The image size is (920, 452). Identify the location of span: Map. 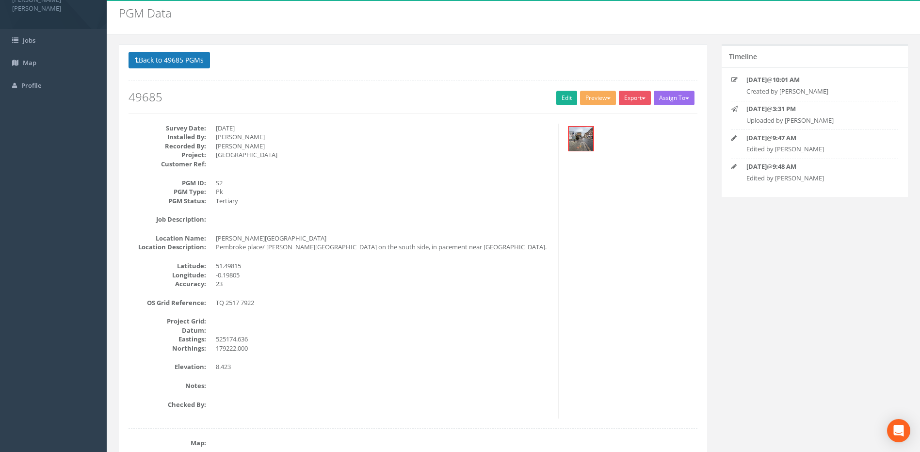
(30, 63).